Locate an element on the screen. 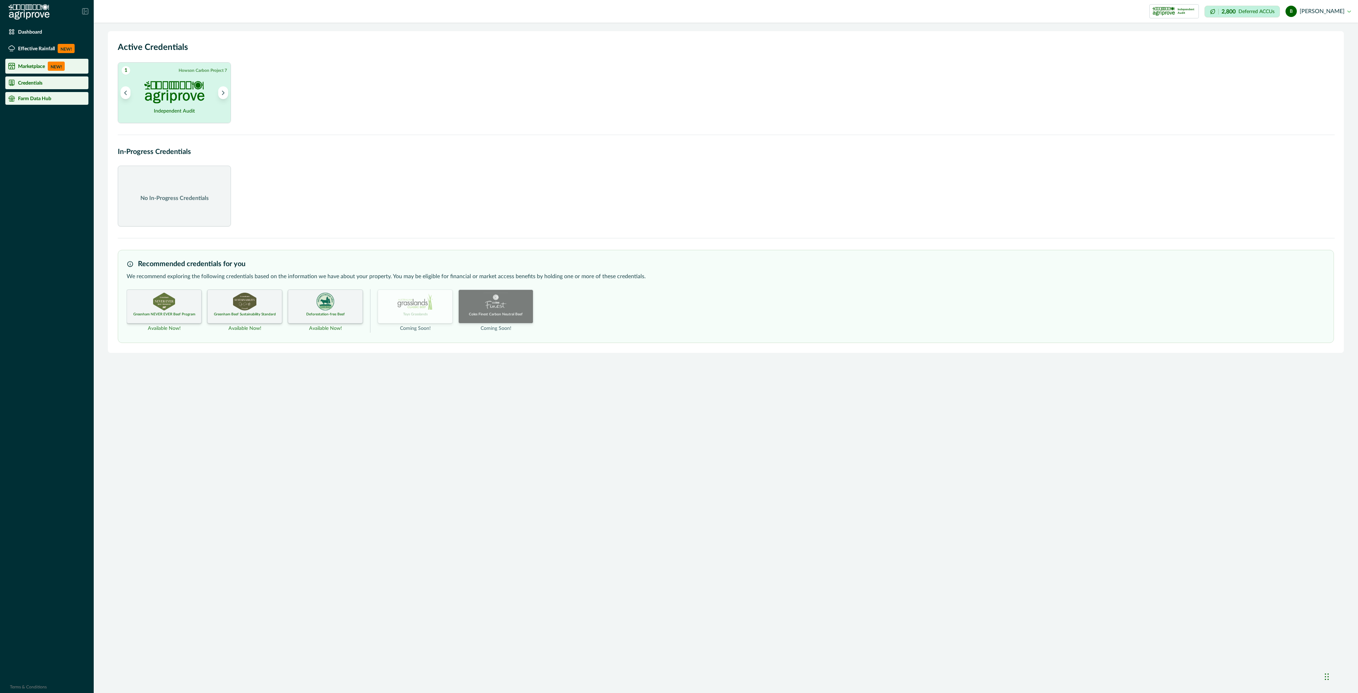 The image size is (1358, 693). img: COLES_FINEST certification logo is located at coordinates (496, 301).